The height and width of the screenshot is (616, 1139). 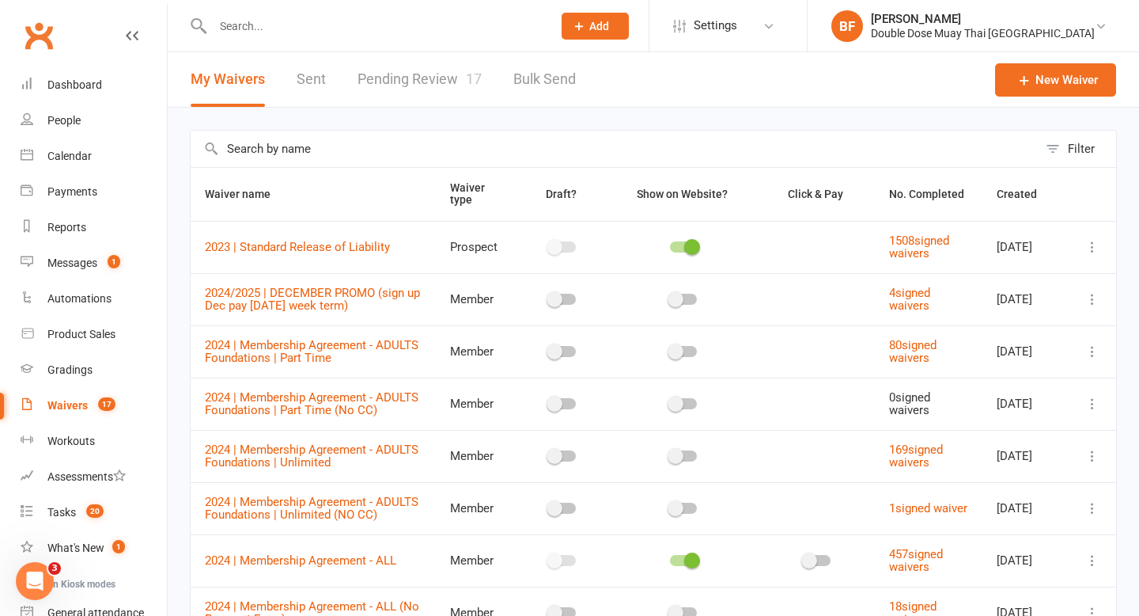 I want to click on button: Draft?, so click(x=563, y=194).